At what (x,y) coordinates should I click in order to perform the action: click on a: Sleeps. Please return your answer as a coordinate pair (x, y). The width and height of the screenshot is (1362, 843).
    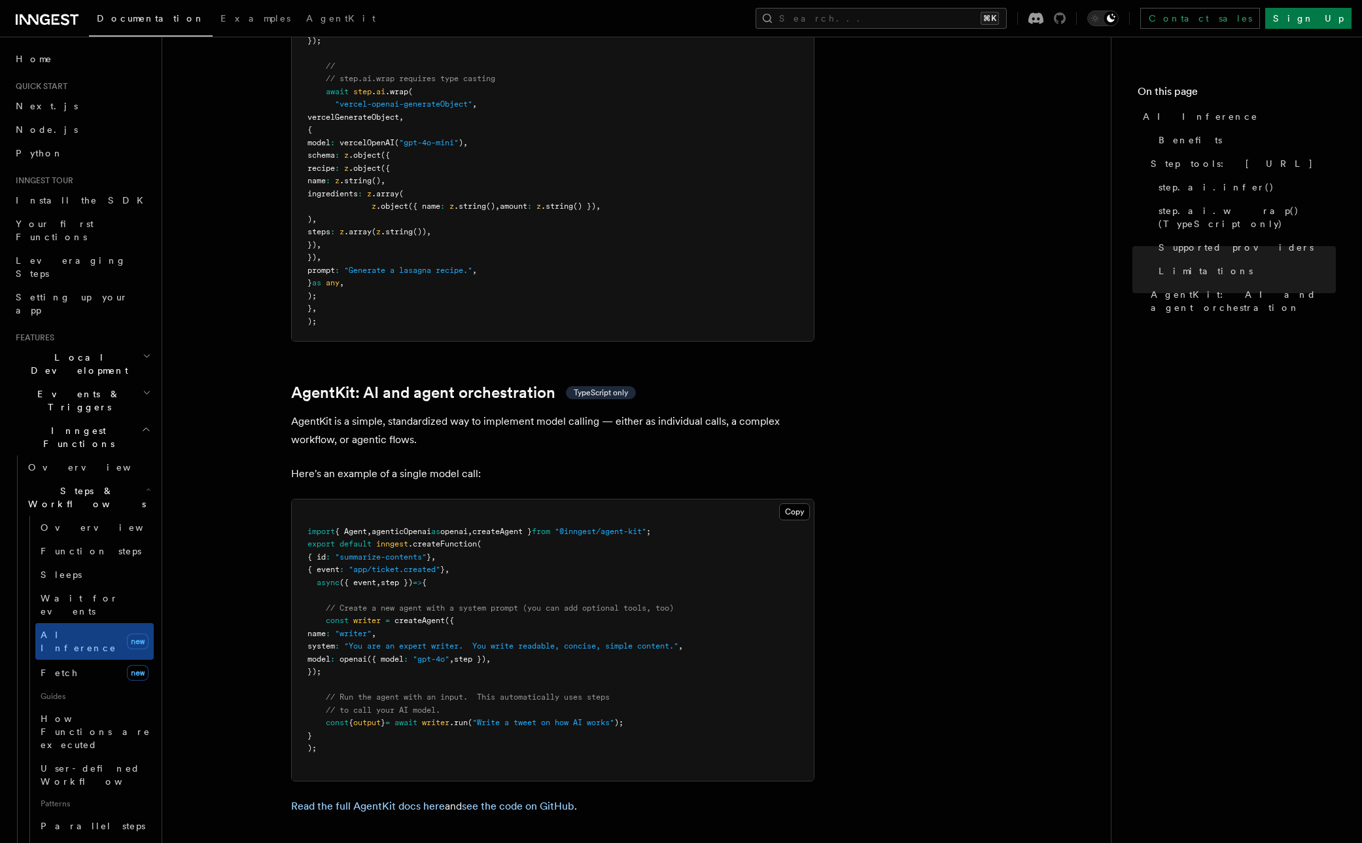
    Looking at the image, I should click on (94, 574).